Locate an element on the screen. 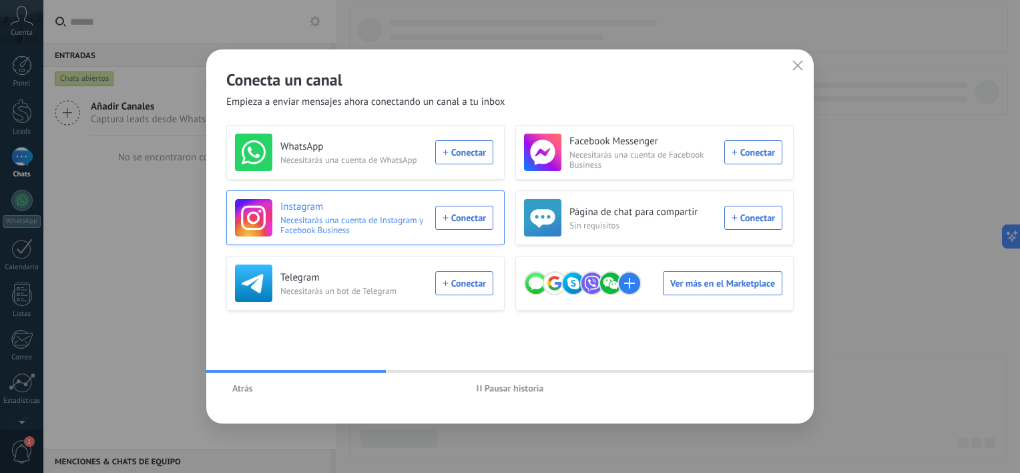 This screenshot has width=1020, height=473. h2: Conecta un canal is located at coordinates (510, 79).